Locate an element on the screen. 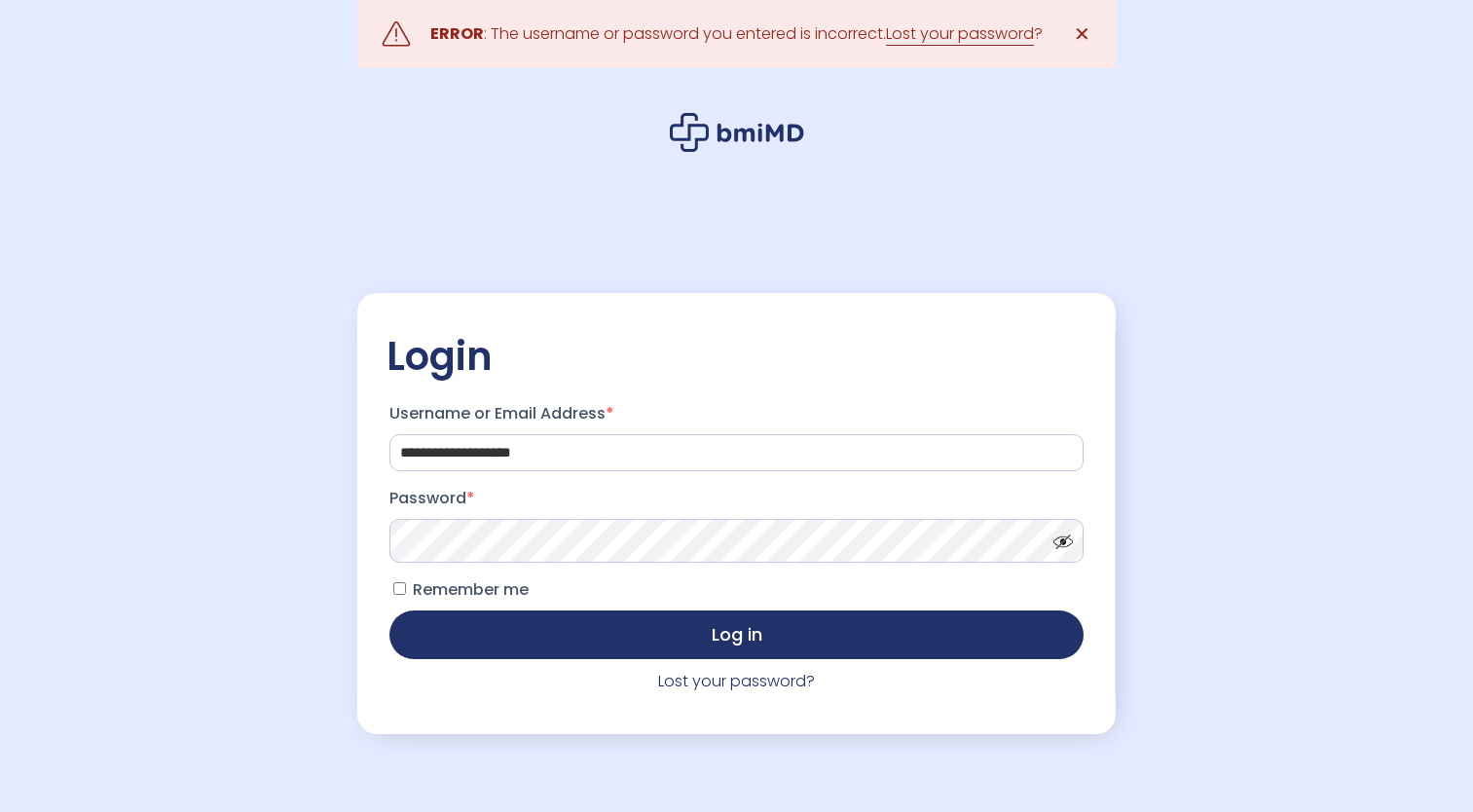 This screenshot has width=1473, height=812. button: Log in is located at coordinates (736, 634).